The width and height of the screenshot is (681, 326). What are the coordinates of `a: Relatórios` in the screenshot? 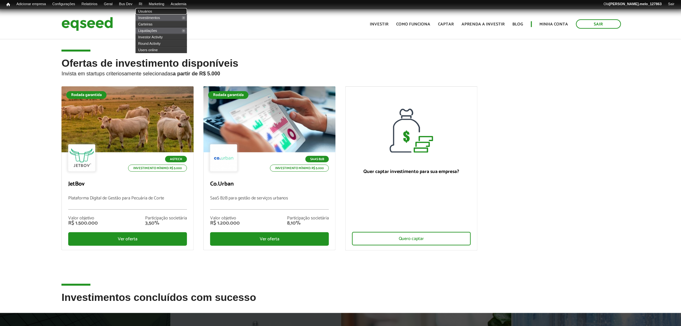 It's located at (89, 4).